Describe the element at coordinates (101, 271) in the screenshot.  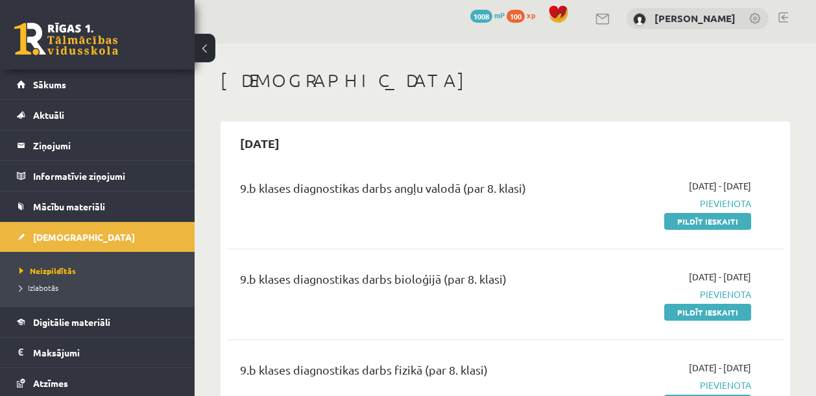
I see `a: Neizpildītās` at that location.